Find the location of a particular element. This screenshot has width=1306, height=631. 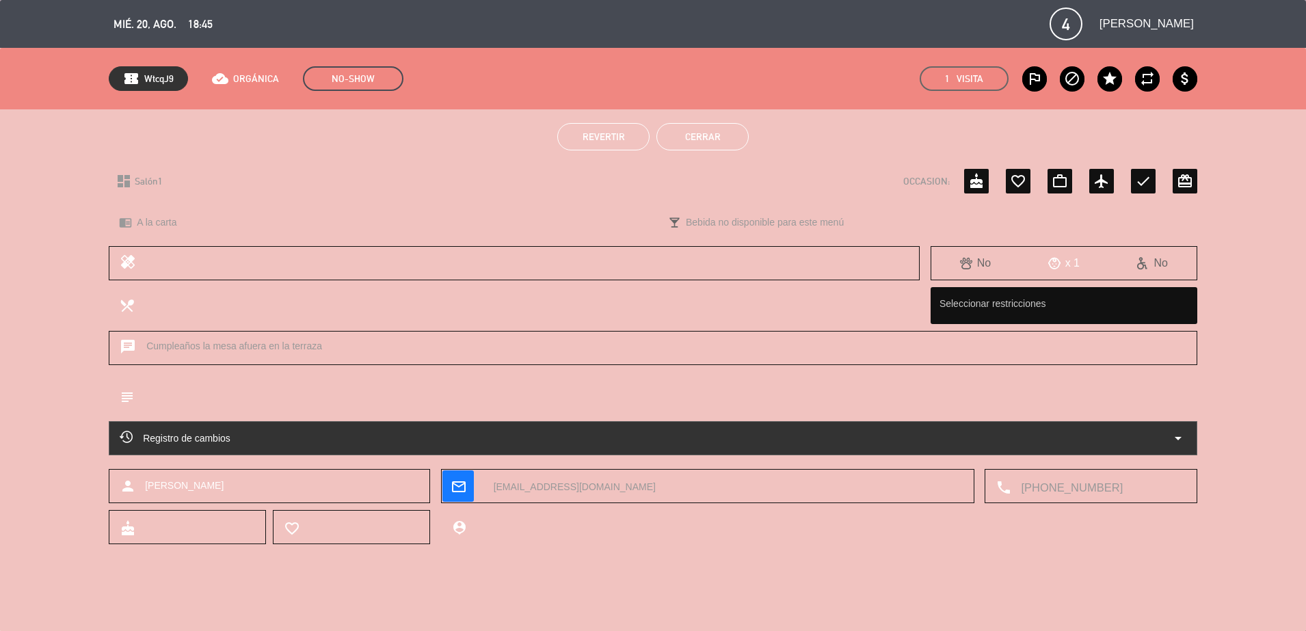

span: 18:45 is located at coordinates (200, 24).